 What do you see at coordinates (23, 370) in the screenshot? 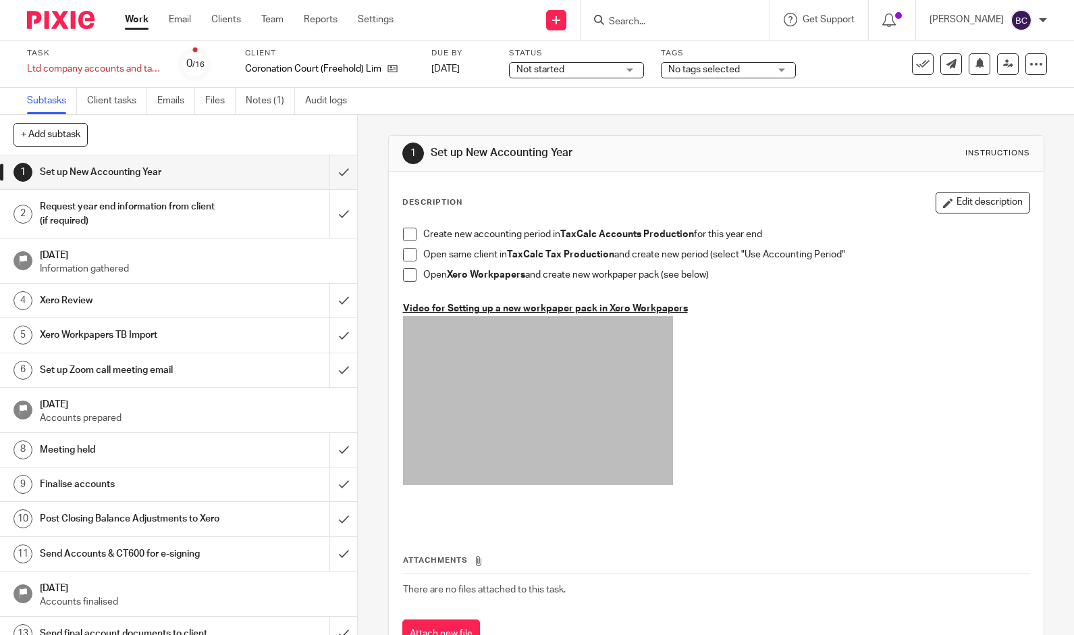
I see `div: 6` at bounding box center [23, 370].